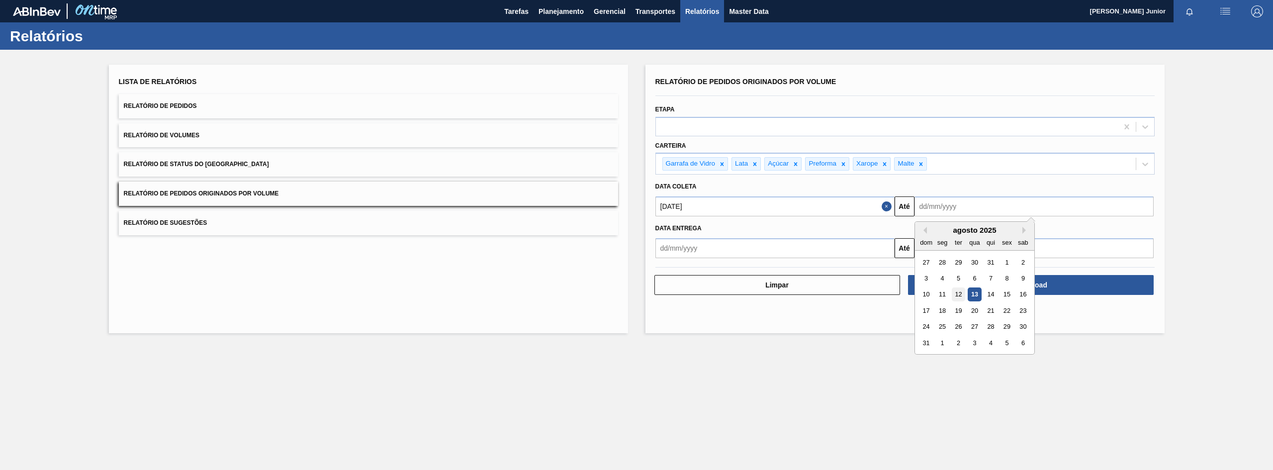 This screenshot has height=470, width=1273. I want to click on div: Choose sexta-feira, 1 de agosto de 2025, so click(1006, 262).